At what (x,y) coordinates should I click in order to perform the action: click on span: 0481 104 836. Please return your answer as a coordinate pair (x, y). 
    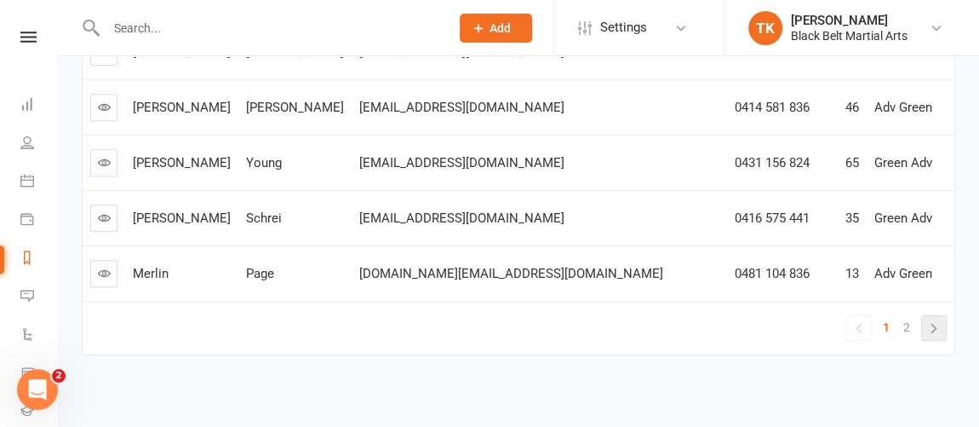
    Looking at the image, I should click on (772, 273).